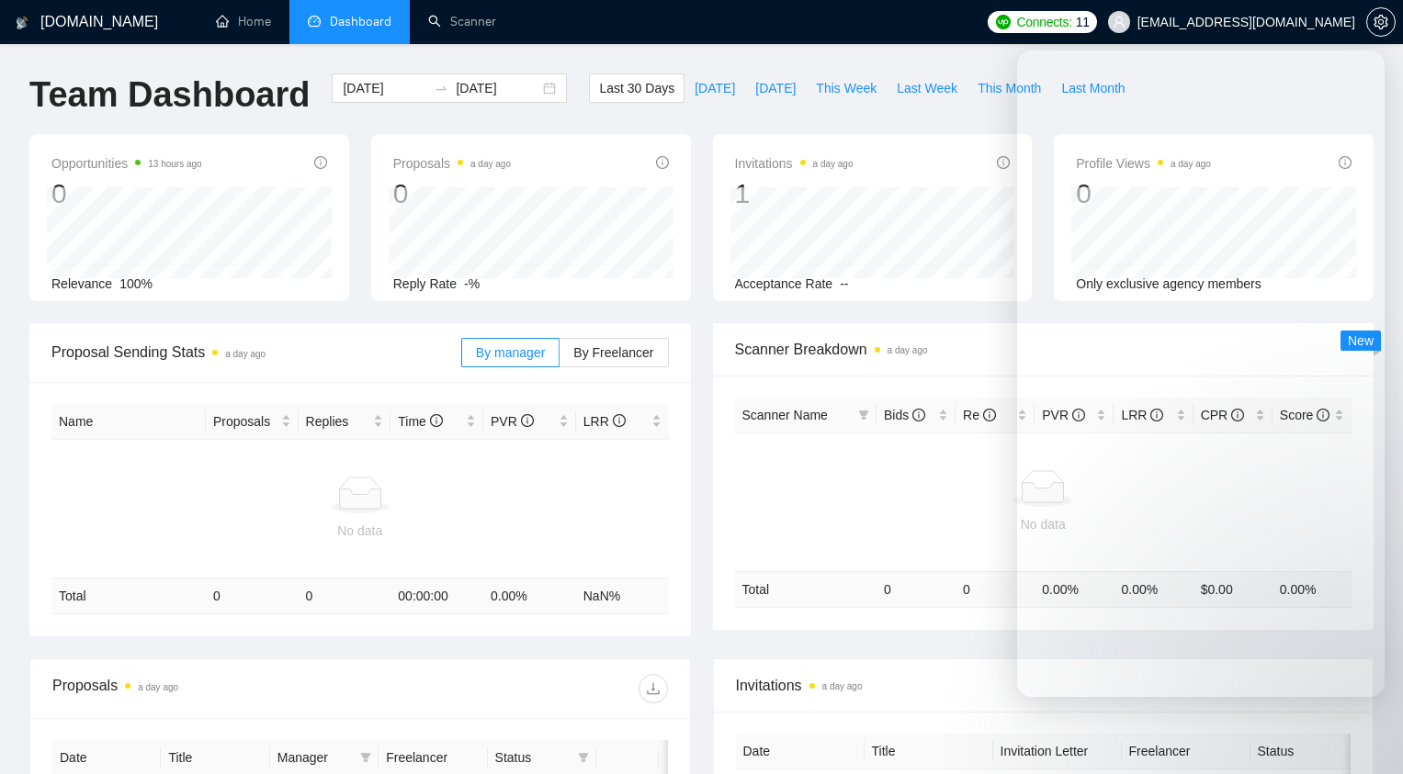 The image size is (1403, 774). What do you see at coordinates (784, 284) in the screenshot?
I see `span: Acceptance Rate` at bounding box center [784, 284].